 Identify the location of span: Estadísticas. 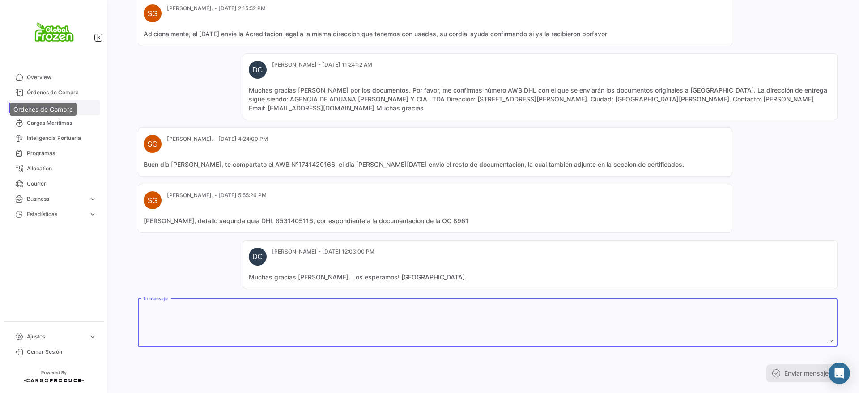
(56, 214).